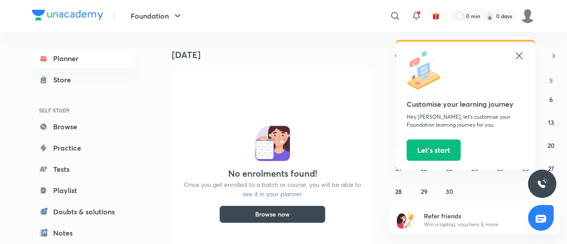 The image size is (567, 244). Describe the element at coordinates (406, 220) in the screenshot. I see `img: referral` at that location.